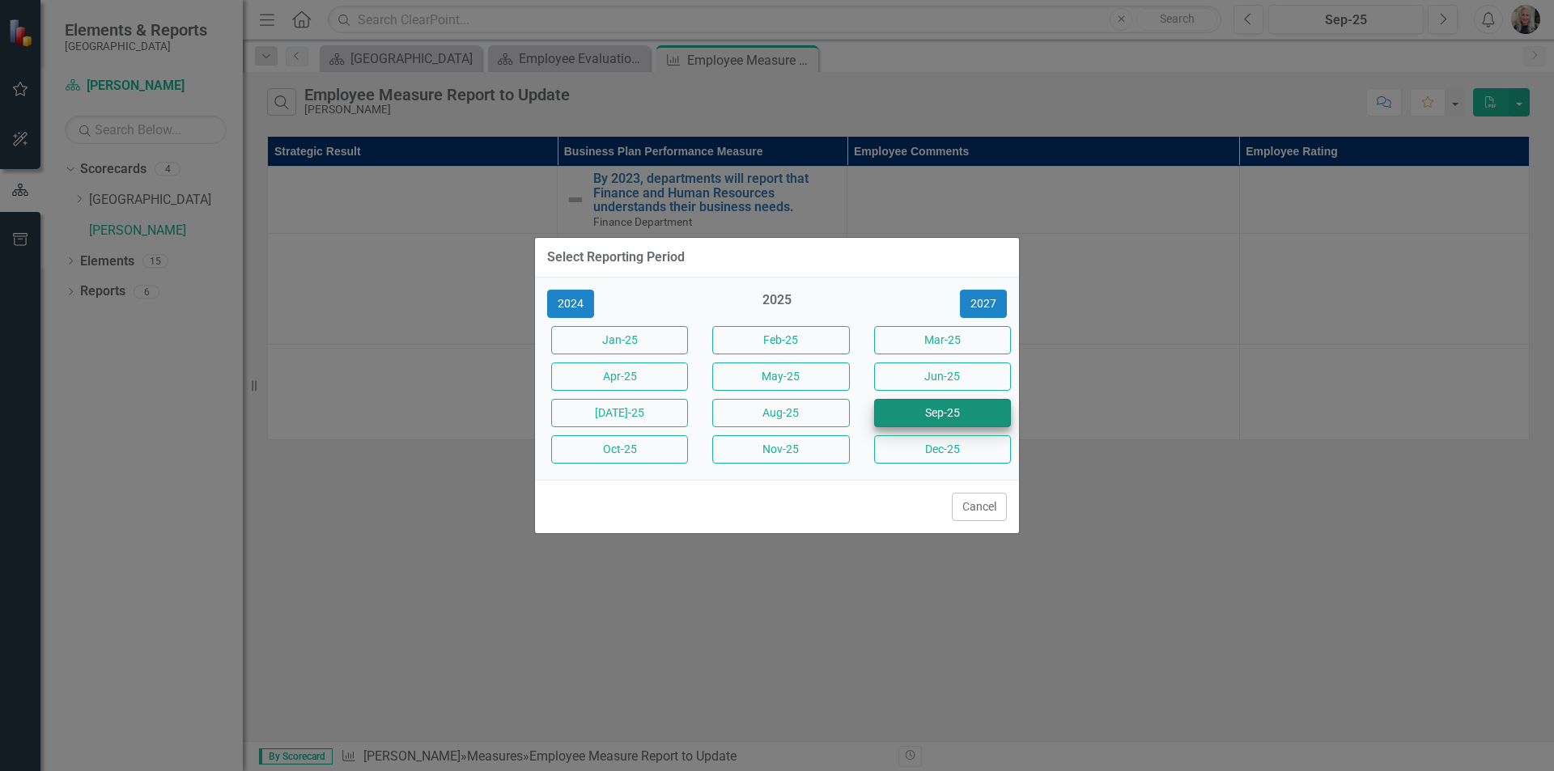 Image resolution: width=1554 pixels, height=771 pixels. What do you see at coordinates (942, 376) in the screenshot?
I see `button: Jun-25` at bounding box center [942, 376].